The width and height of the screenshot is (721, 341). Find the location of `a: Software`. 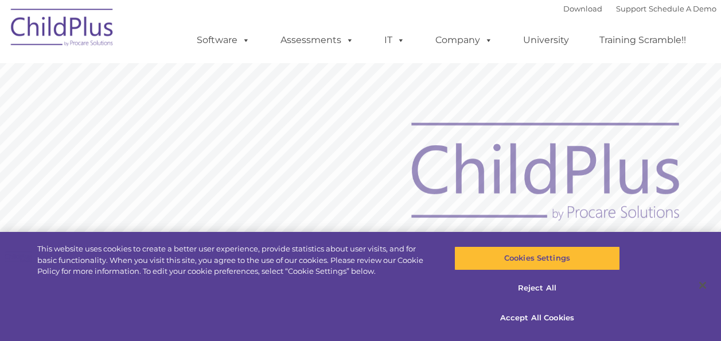

a: Software is located at coordinates (223, 40).